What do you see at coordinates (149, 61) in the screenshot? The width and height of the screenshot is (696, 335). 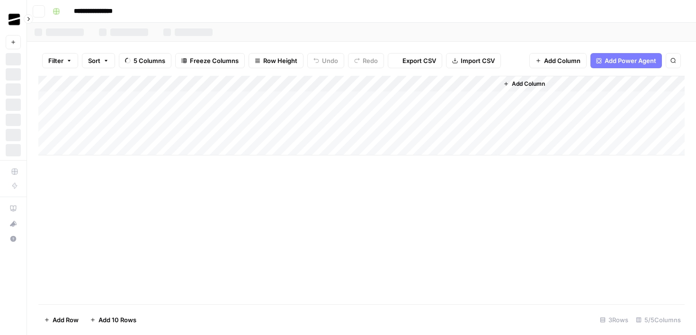 I see `span: 5 Columns` at bounding box center [149, 61].